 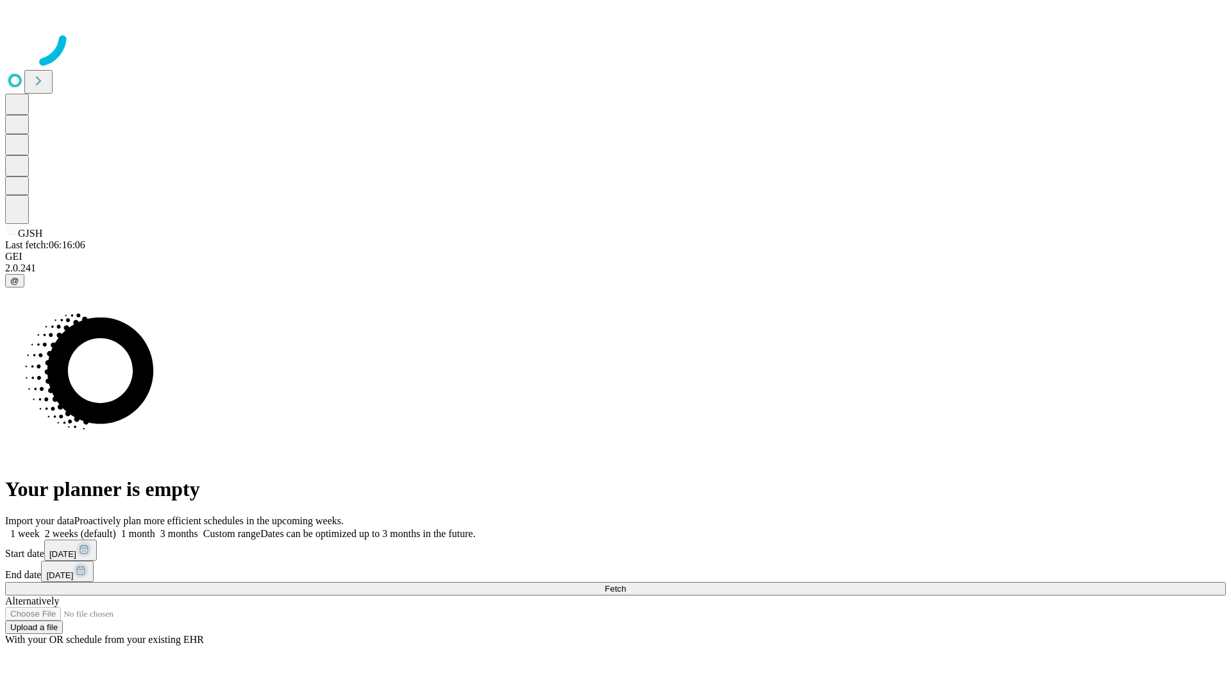 What do you see at coordinates (32, 600) in the screenshot?
I see `span: Alternatively` at bounding box center [32, 600].